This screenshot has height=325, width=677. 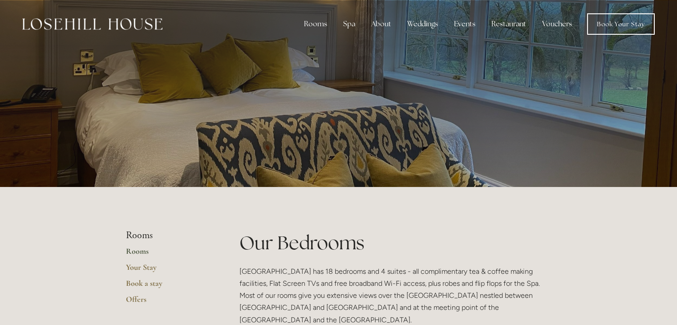 I want to click on div: Events, so click(x=464, y=24).